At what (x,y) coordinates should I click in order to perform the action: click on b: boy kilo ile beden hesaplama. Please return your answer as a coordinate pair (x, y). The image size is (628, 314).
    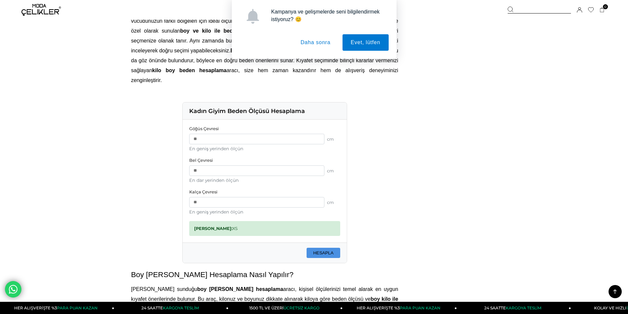
    Looking at the image, I should click on (265, 304).